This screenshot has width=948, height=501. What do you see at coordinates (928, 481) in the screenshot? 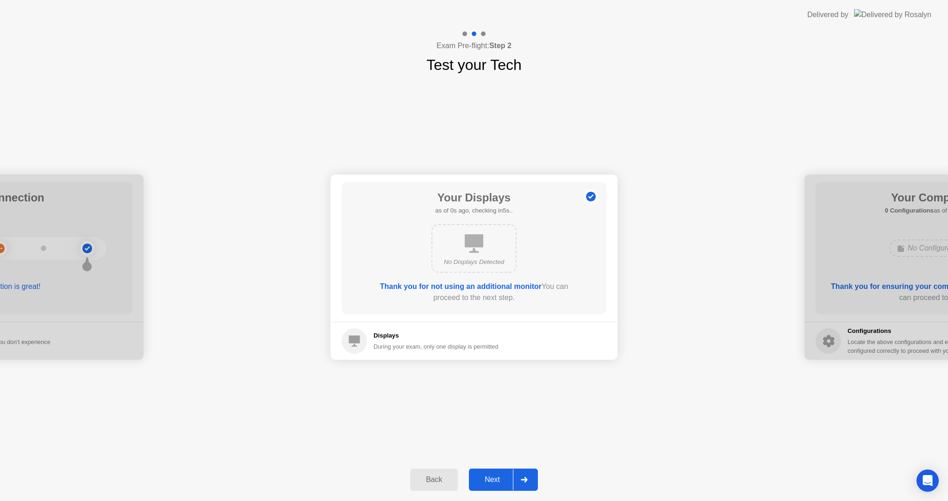
I see `div: Open Intercom Messenger` at bounding box center [928, 481].